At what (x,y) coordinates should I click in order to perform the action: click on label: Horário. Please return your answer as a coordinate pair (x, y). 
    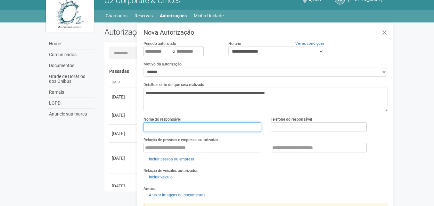
    Looking at the image, I should click on (235, 44).